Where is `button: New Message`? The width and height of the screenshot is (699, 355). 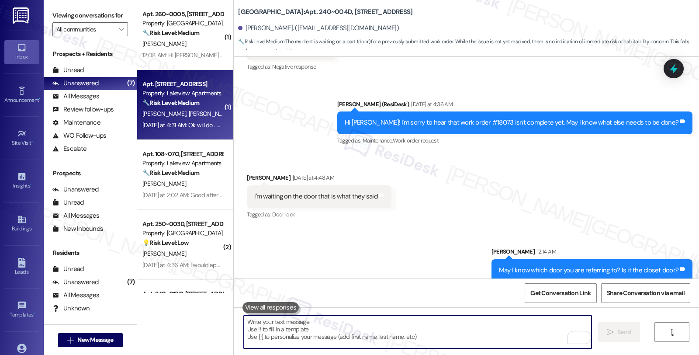 button: New Message is located at coordinates (90, 340).